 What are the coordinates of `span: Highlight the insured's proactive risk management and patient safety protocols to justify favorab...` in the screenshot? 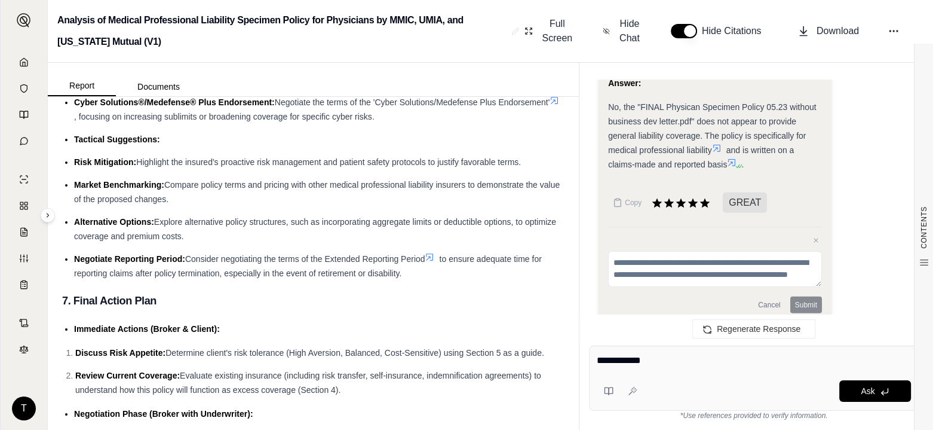 It's located at (329, 162).